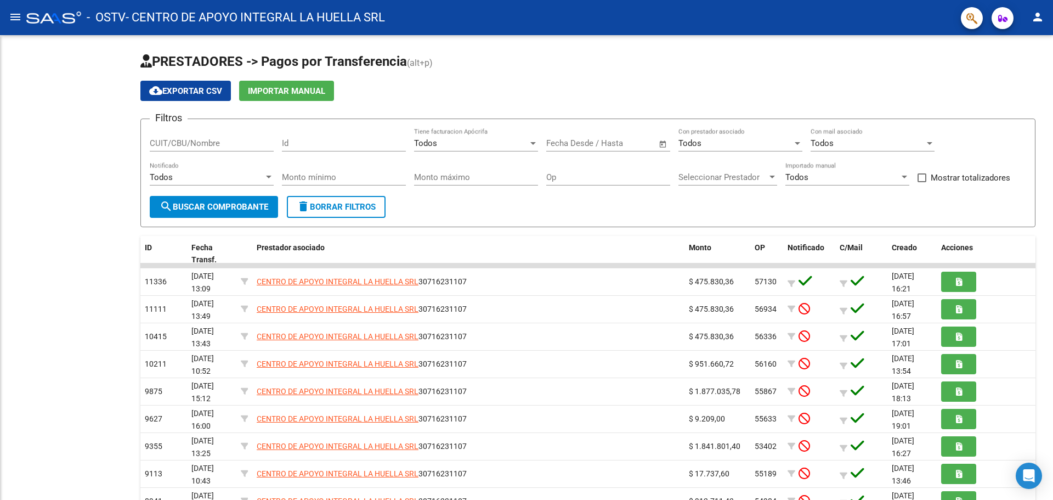 The height and width of the screenshot is (500, 1053). I want to click on mat-icon: menu, so click(15, 17).